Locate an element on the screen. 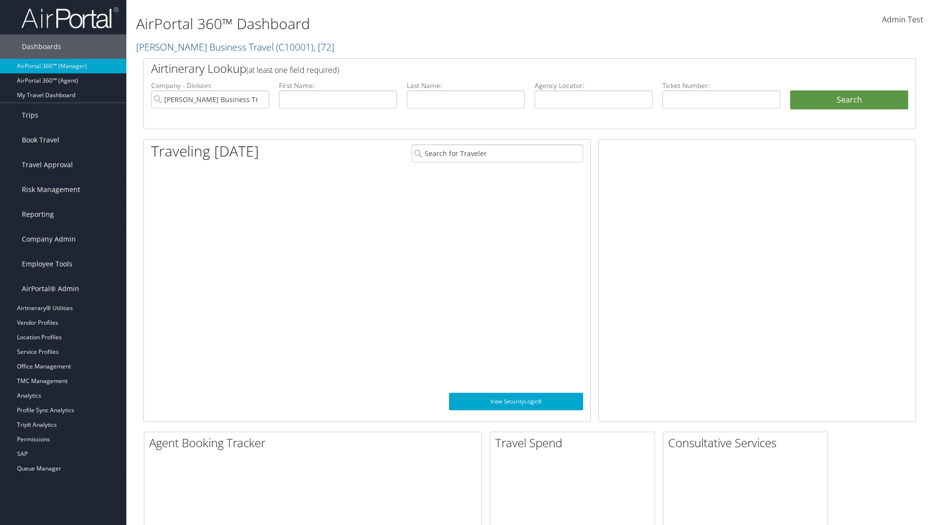 This screenshot has height=525, width=933. span: (at least one field required) is located at coordinates (292, 70).